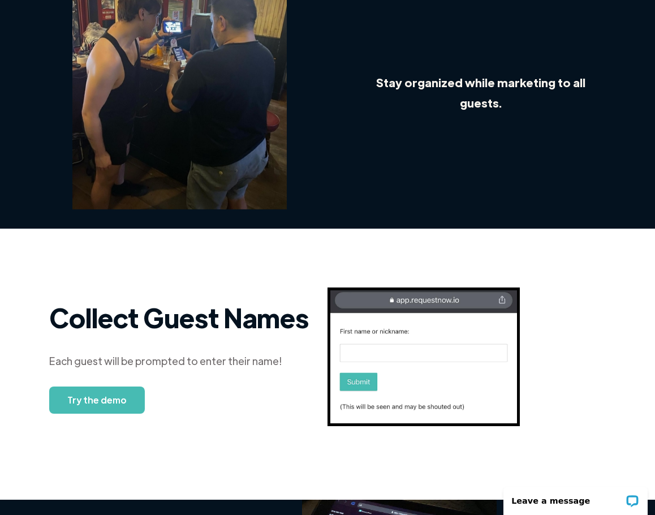 The height and width of the screenshot is (515, 655). What do you see at coordinates (72, 22) in the screenshot?
I see `p: Leave a message` at bounding box center [72, 22].